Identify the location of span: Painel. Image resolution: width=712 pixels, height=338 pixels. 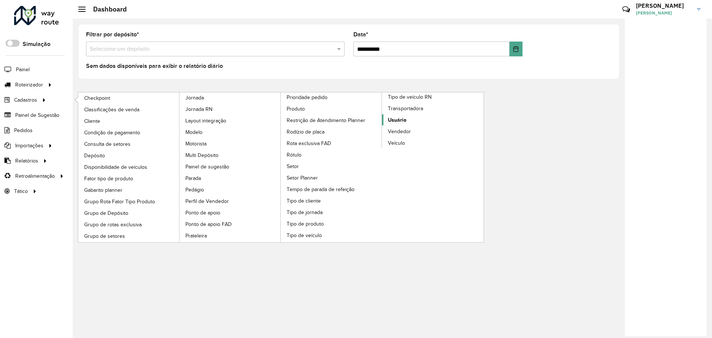
(23, 69).